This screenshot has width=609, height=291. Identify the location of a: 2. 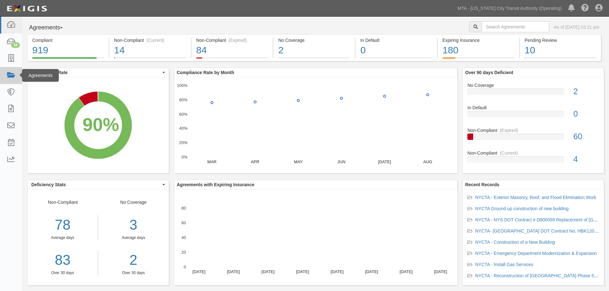
(133, 260).